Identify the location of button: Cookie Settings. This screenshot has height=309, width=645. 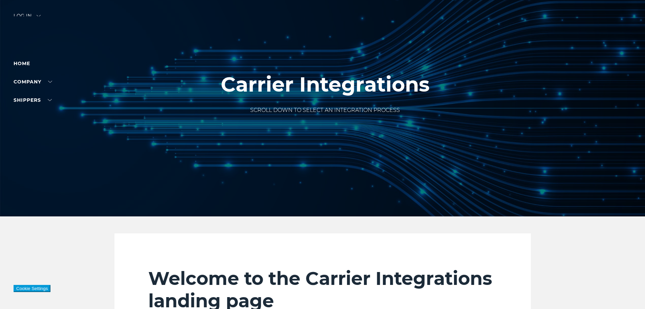
(32, 288).